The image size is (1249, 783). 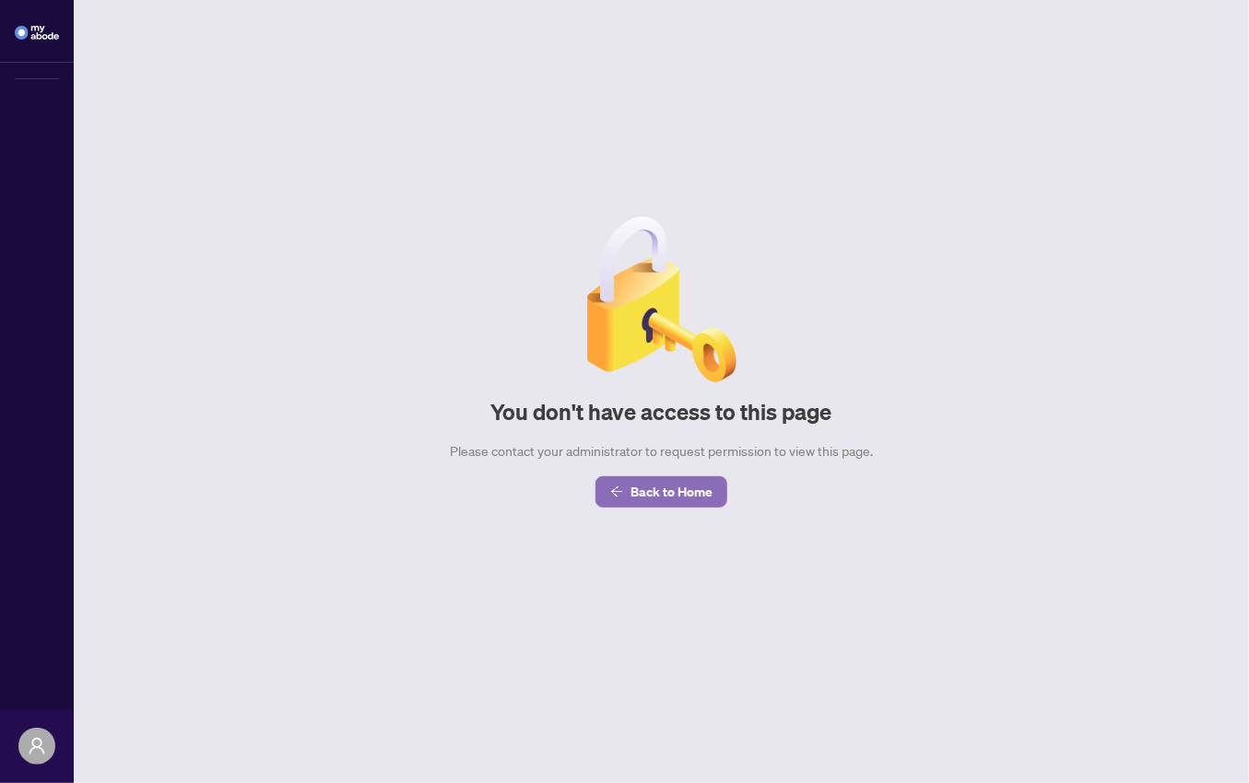 I want to click on span: arrow-left, so click(x=616, y=492).